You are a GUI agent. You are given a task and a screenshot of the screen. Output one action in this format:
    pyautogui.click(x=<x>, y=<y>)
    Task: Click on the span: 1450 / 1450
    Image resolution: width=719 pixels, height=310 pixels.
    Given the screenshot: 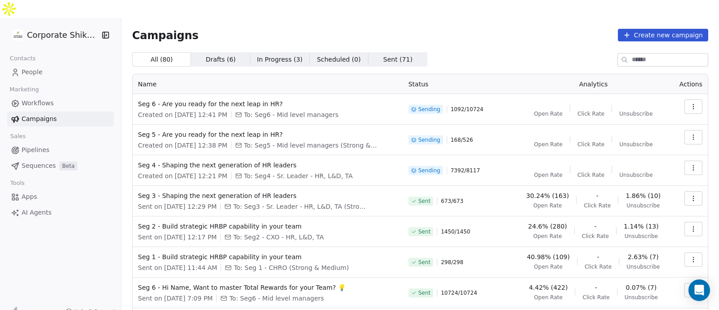 What is the action you would take?
    pyautogui.click(x=455, y=231)
    